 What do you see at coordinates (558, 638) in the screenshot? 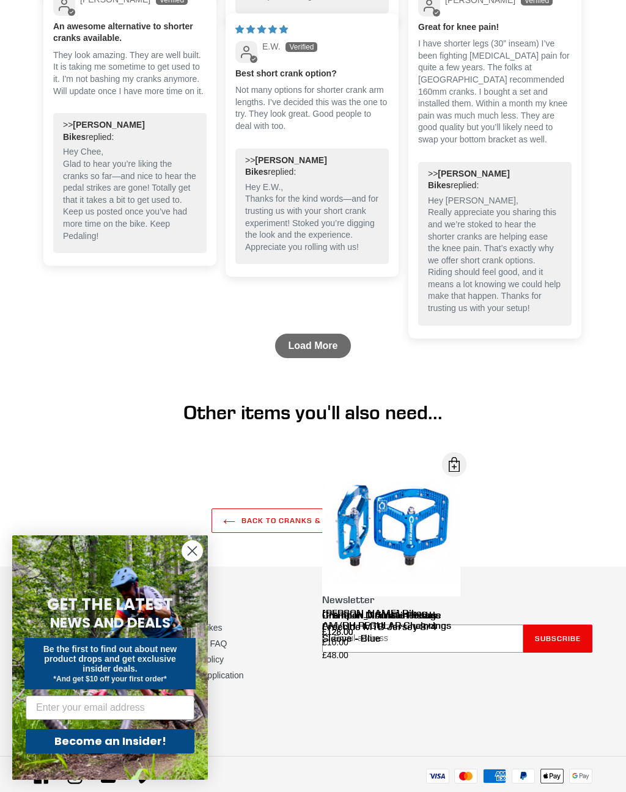
I see `span: Subscribe` at bounding box center [558, 638].